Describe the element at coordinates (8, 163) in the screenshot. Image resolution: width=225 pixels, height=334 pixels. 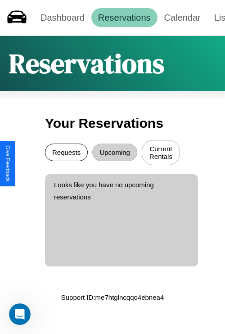
I see `div: Give Feedback` at that location.